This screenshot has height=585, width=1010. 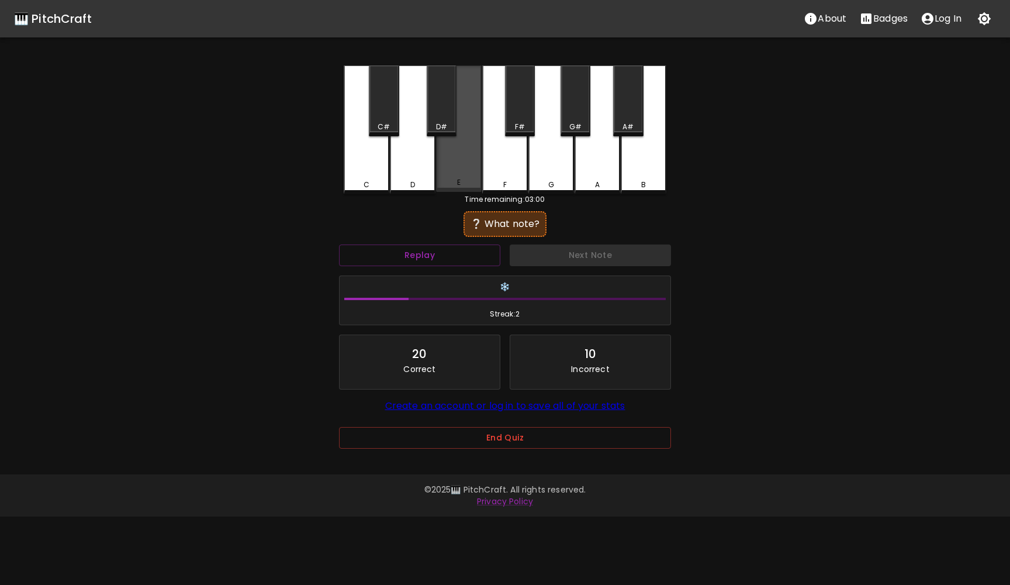 I want to click on div: A#, so click(x=628, y=127).